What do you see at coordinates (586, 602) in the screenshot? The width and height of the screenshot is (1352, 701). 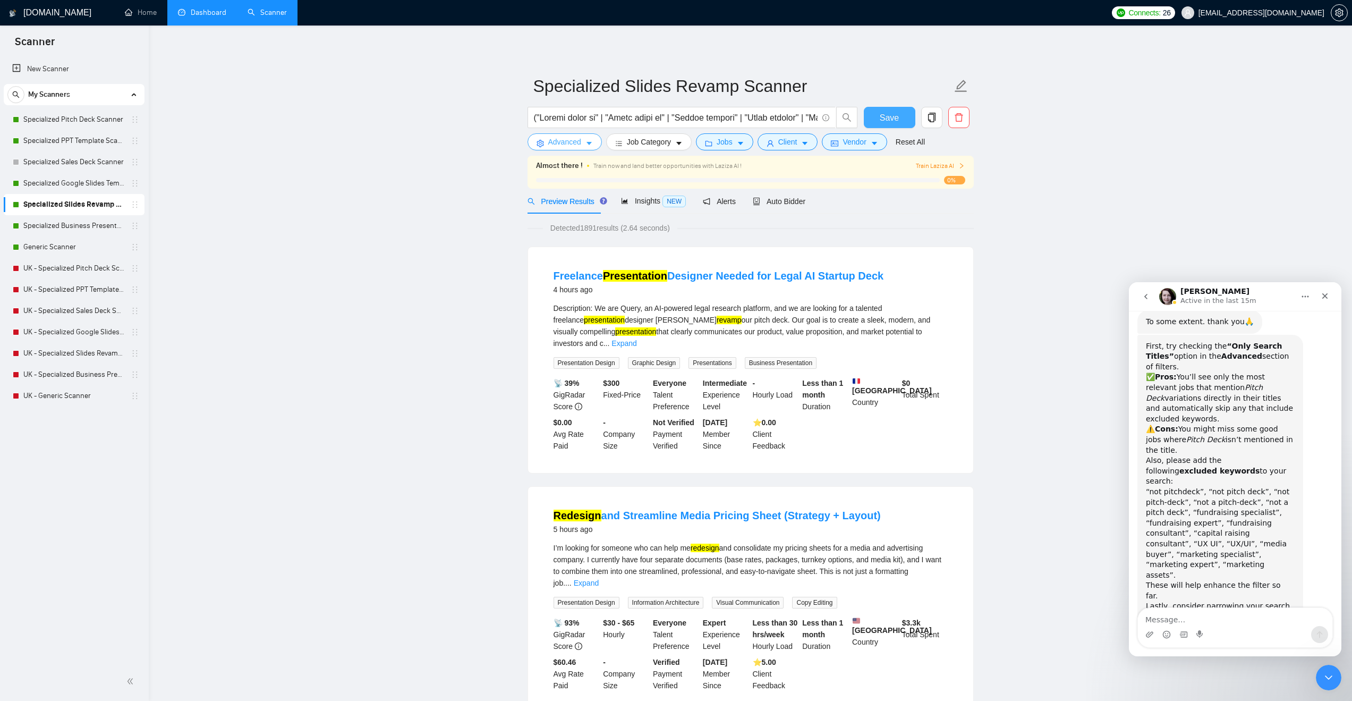 I see `span: Presentation Design` at bounding box center [586, 602].